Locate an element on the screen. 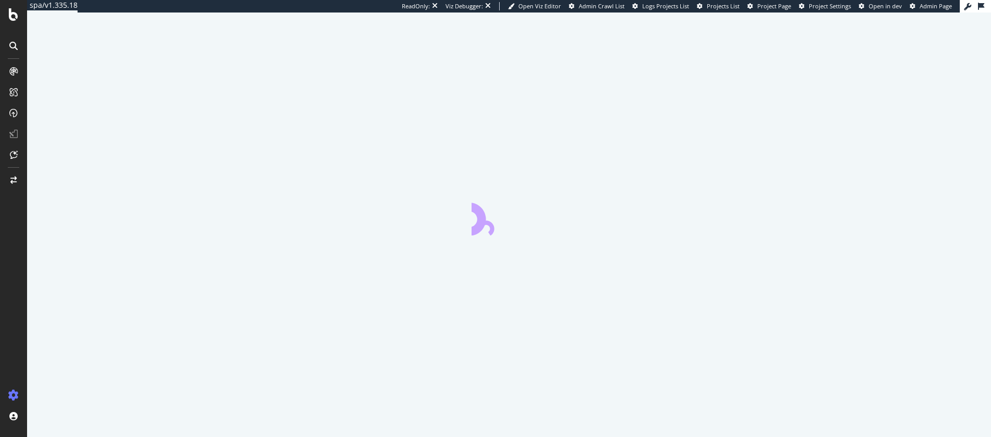 The height and width of the screenshot is (437, 991). span: Project Settings is located at coordinates (830, 6).